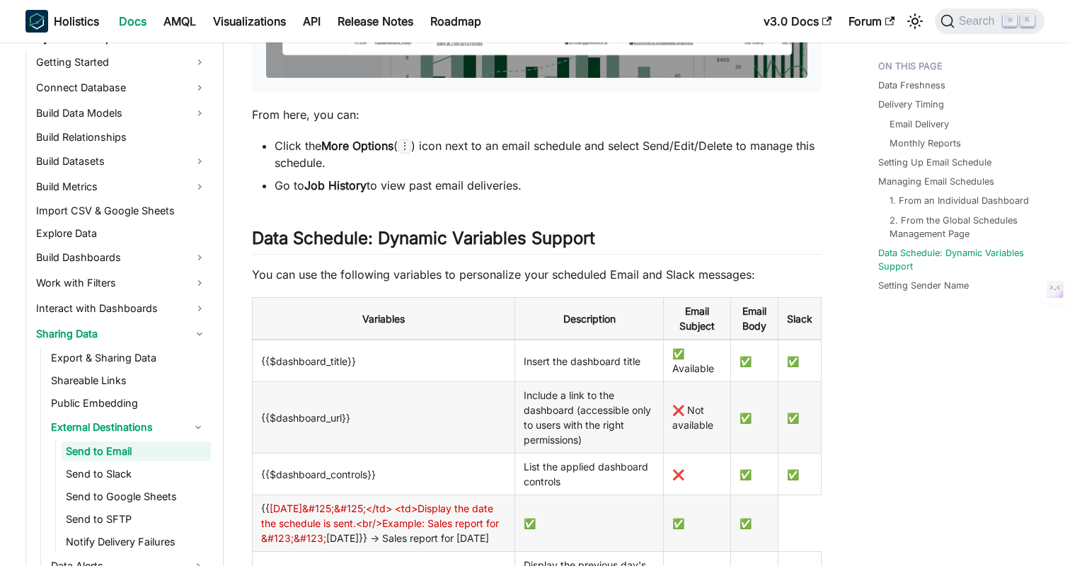 Image resolution: width=1070 pixels, height=566 pixels. I want to click on a: Build Dashboards, so click(121, 258).